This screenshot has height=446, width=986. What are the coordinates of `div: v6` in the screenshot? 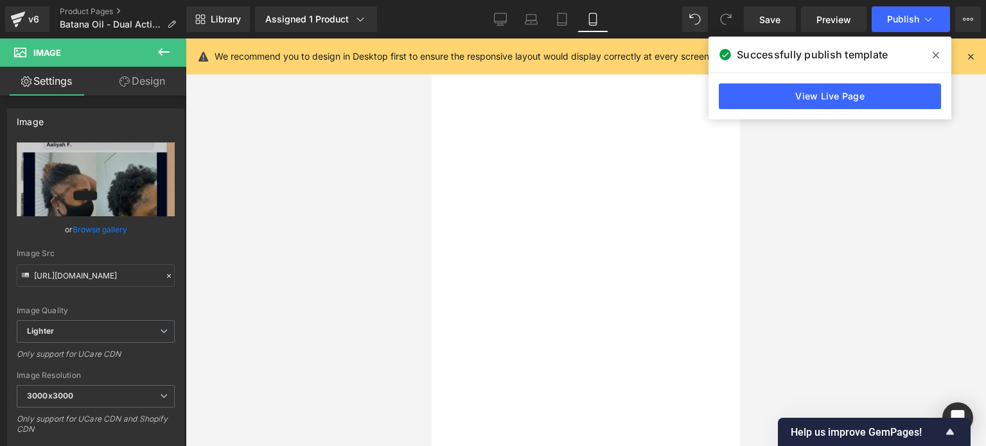 It's located at (33, 19).